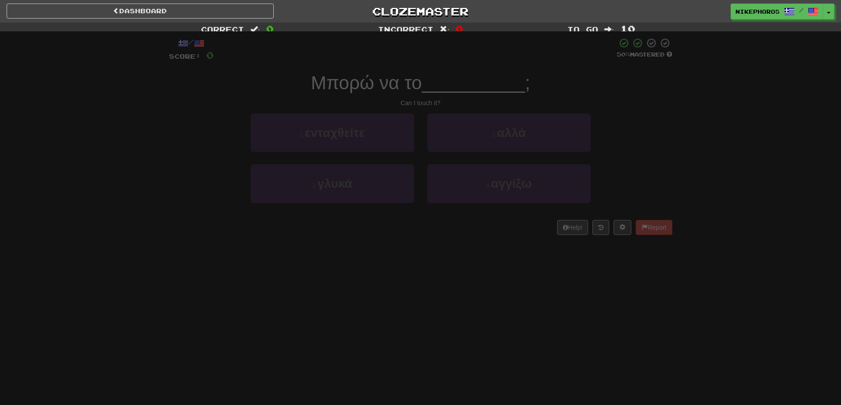 The image size is (841, 405). What do you see at coordinates (624, 54) in the screenshot?
I see `span: 50 %` at bounding box center [624, 54].